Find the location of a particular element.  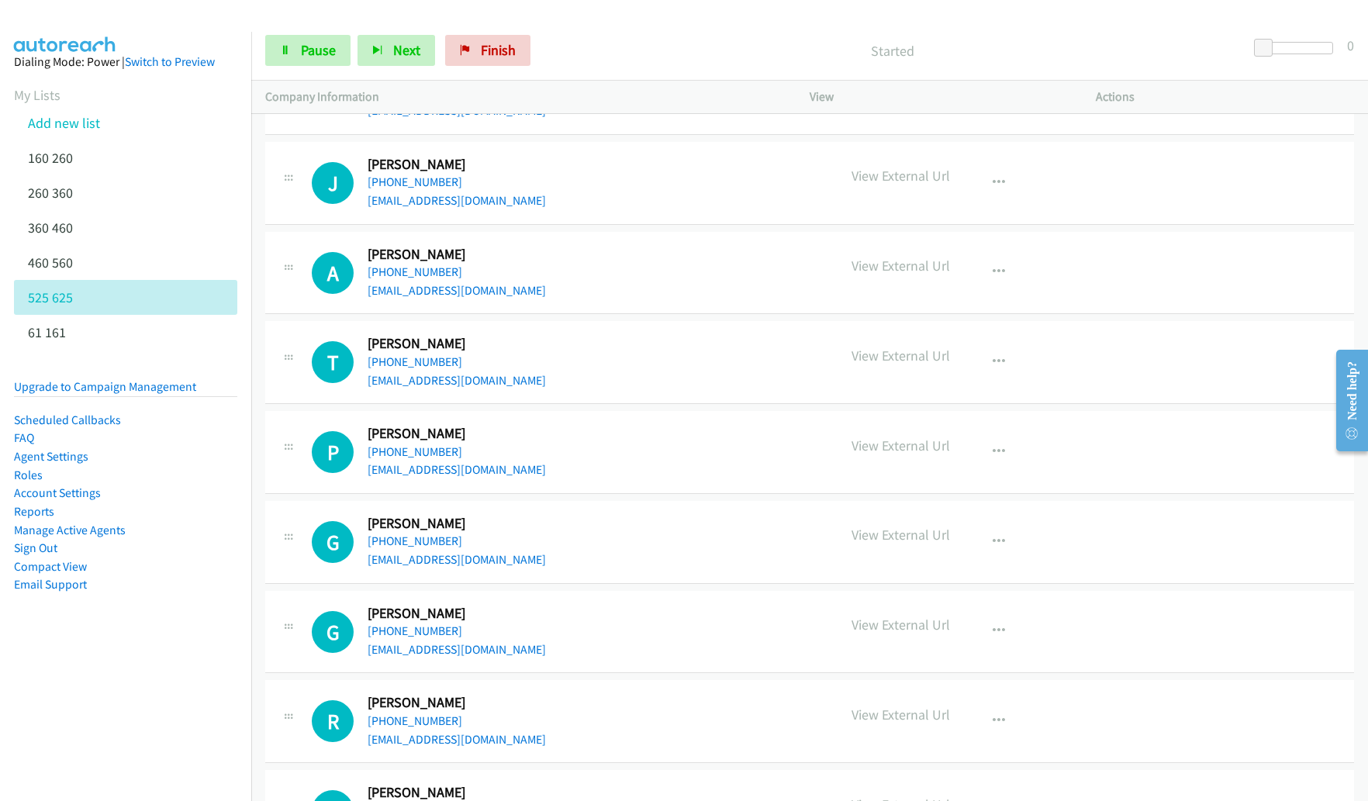

a: Agent Settings is located at coordinates (51, 456).